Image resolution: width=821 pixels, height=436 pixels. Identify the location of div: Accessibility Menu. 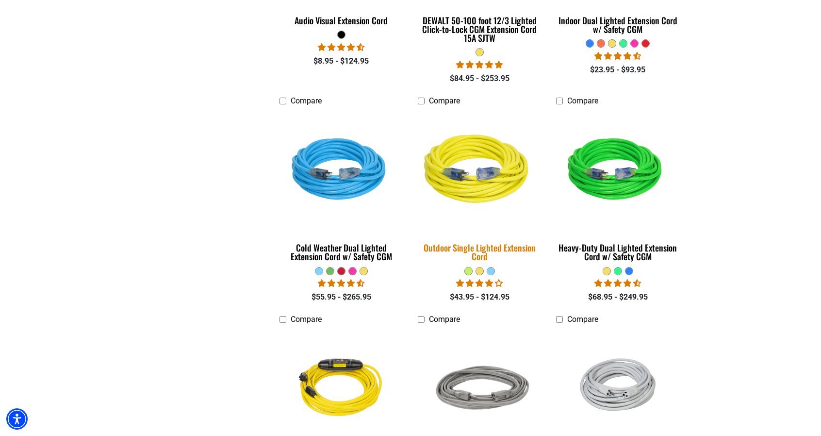
(17, 419).